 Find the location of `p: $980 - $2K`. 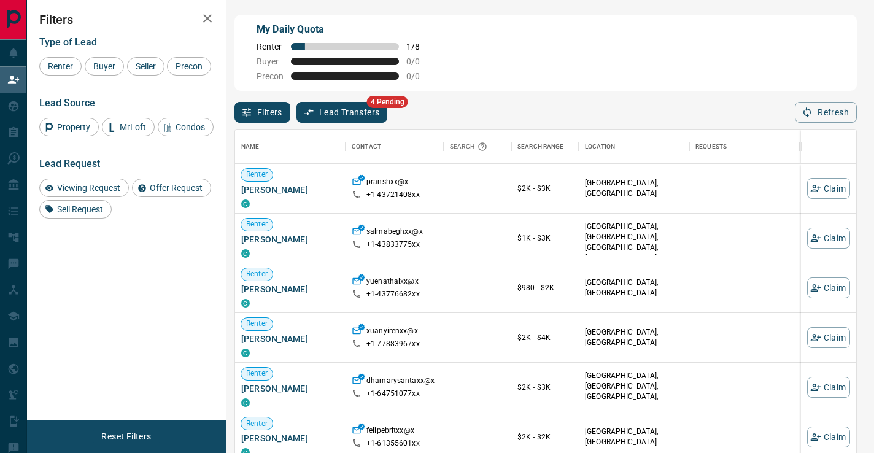

p: $980 - $2K is located at coordinates (545, 288).